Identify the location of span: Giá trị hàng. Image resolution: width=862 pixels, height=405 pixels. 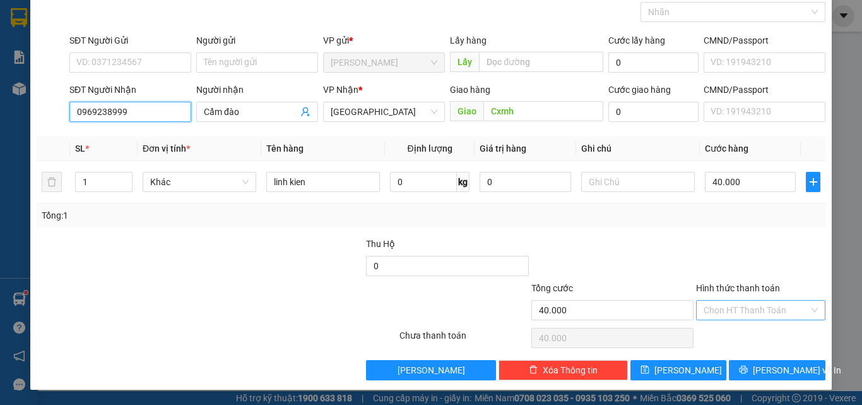
(503, 148).